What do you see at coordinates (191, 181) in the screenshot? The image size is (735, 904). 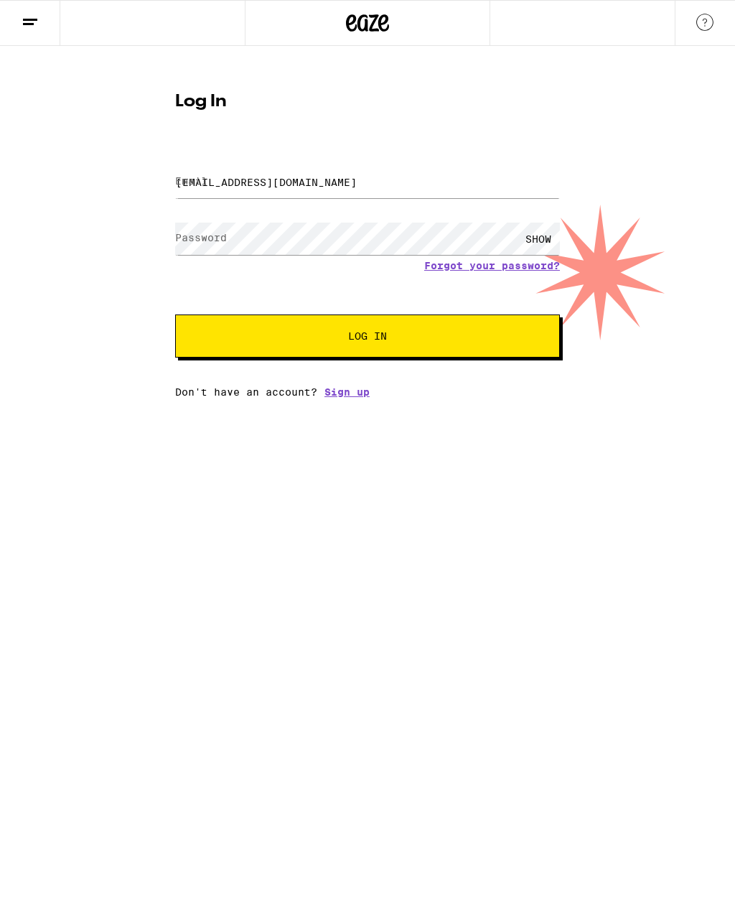 I see `label: Email` at bounding box center [191, 181].